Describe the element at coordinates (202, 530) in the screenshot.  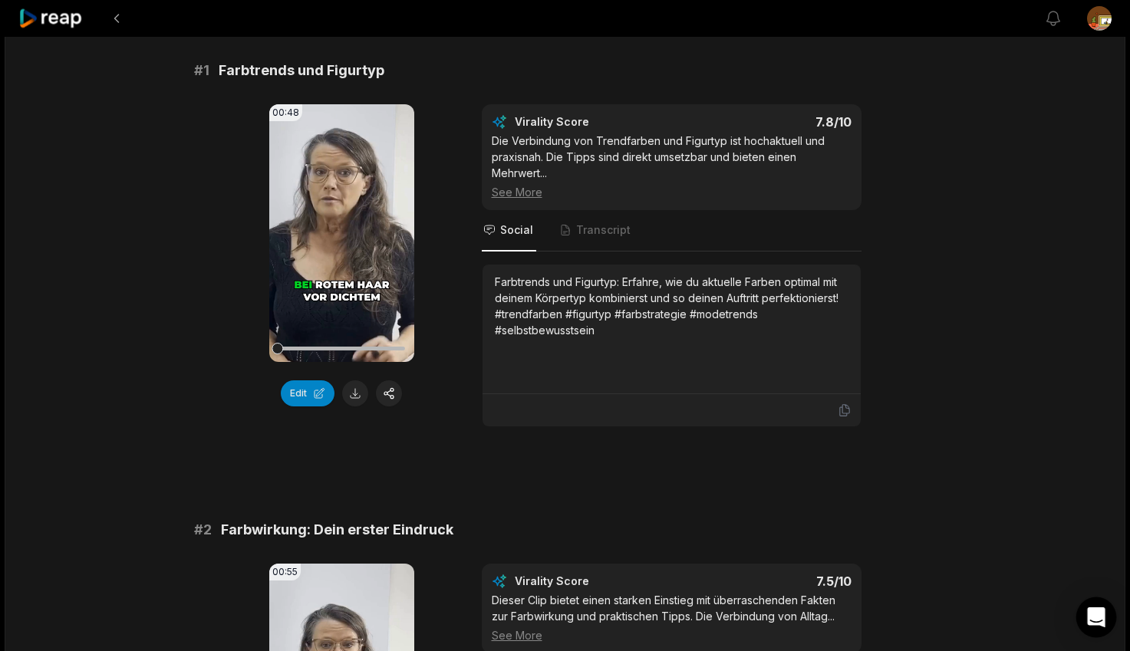
I see `span: # 2` at that location.